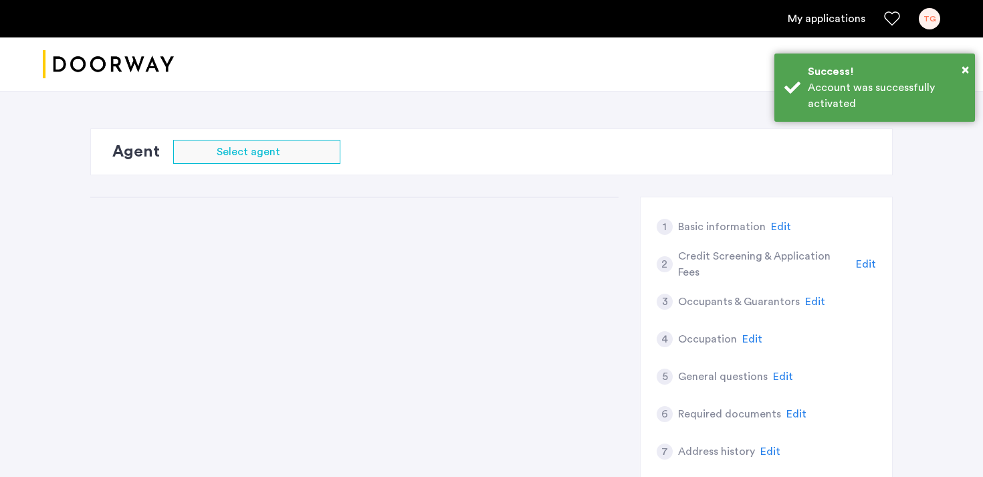 The height and width of the screenshot is (477, 983). Describe the element at coordinates (665, 452) in the screenshot. I see `div: 7` at that location.